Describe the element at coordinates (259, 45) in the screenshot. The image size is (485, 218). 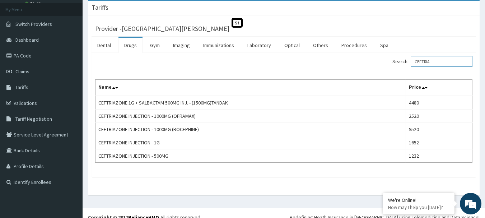
I see `a: Laboratory` at that location.